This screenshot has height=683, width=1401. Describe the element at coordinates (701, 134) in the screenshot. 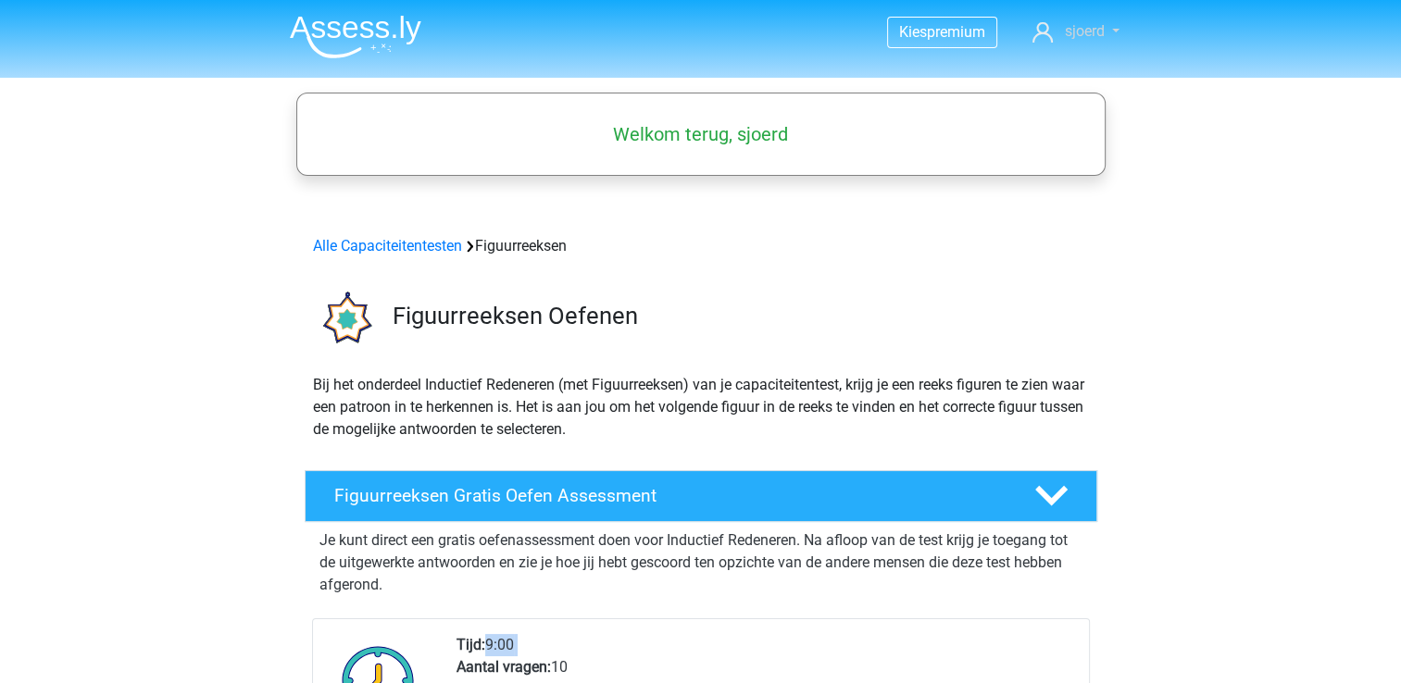

I see `h5: Welkom terug, sjoerd` at that location.